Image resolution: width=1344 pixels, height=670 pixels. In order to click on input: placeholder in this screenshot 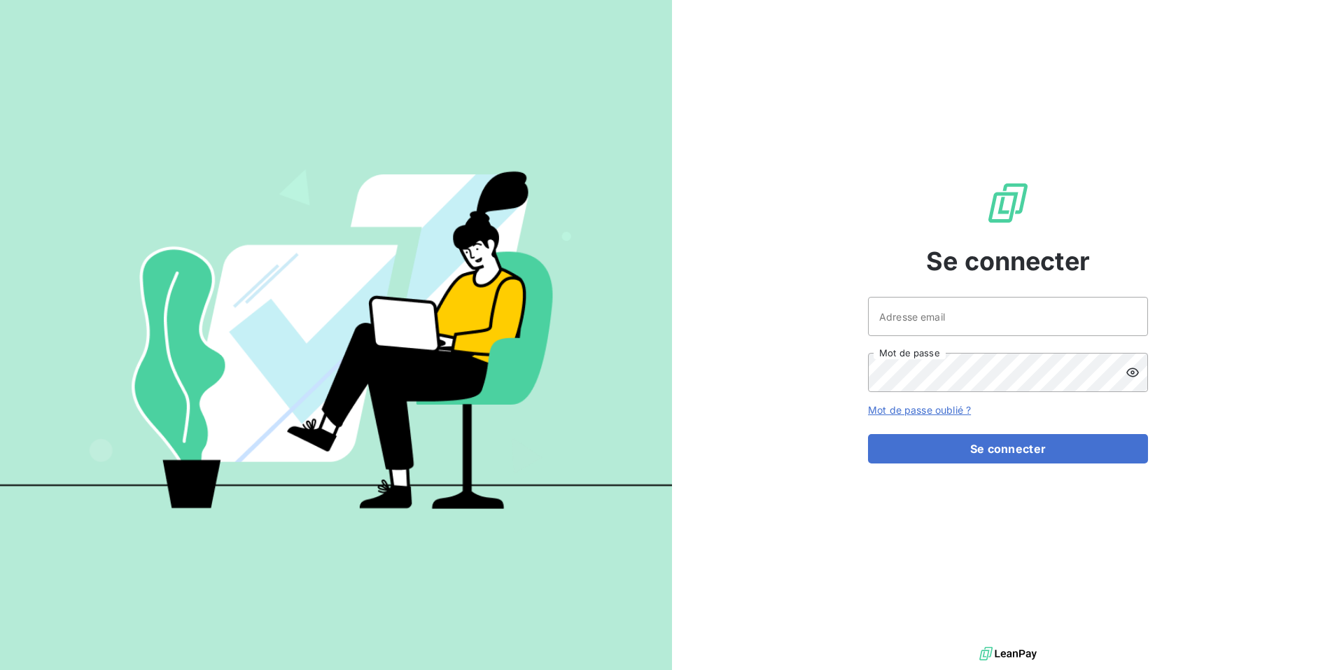, I will do `click(1008, 316)`.